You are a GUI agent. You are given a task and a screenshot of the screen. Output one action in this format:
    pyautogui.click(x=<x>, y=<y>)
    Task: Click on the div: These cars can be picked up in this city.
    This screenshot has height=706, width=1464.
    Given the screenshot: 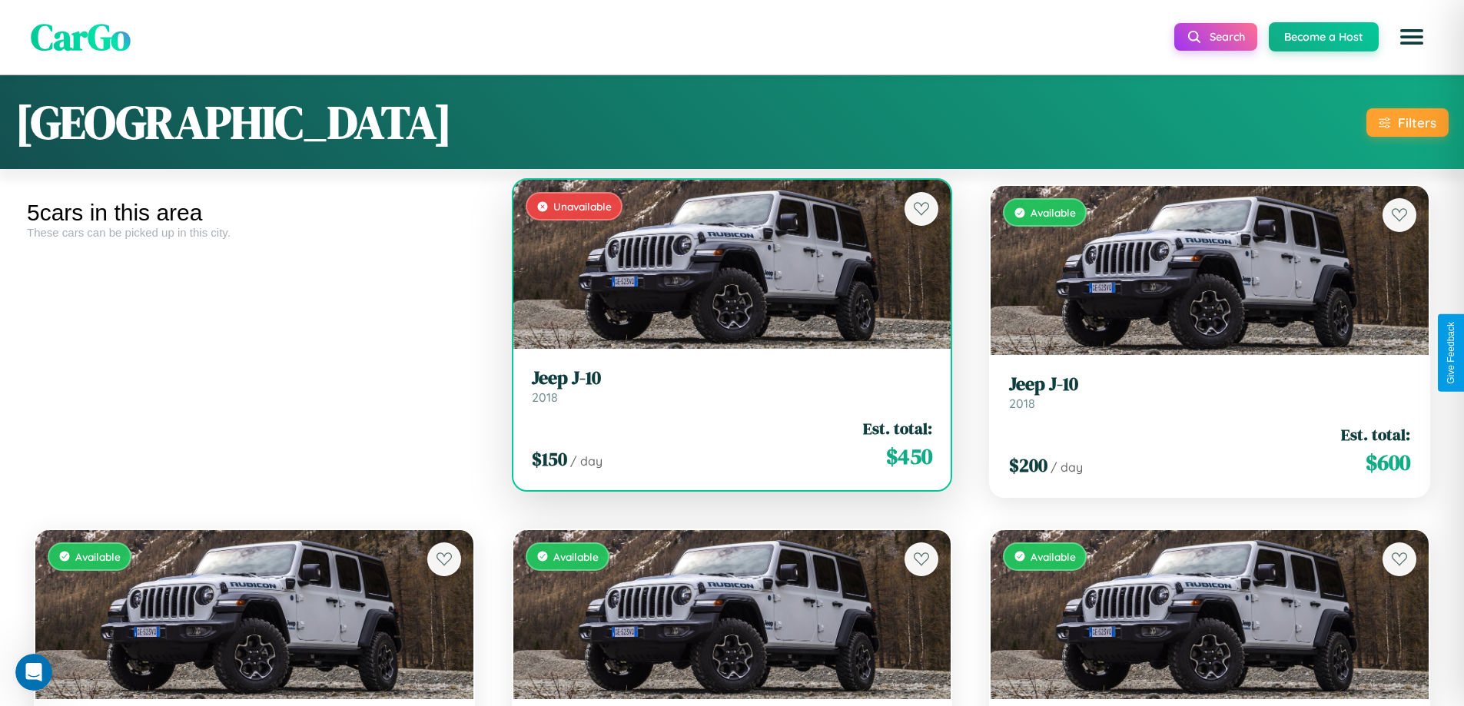 What is the action you would take?
    pyautogui.click(x=254, y=232)
    